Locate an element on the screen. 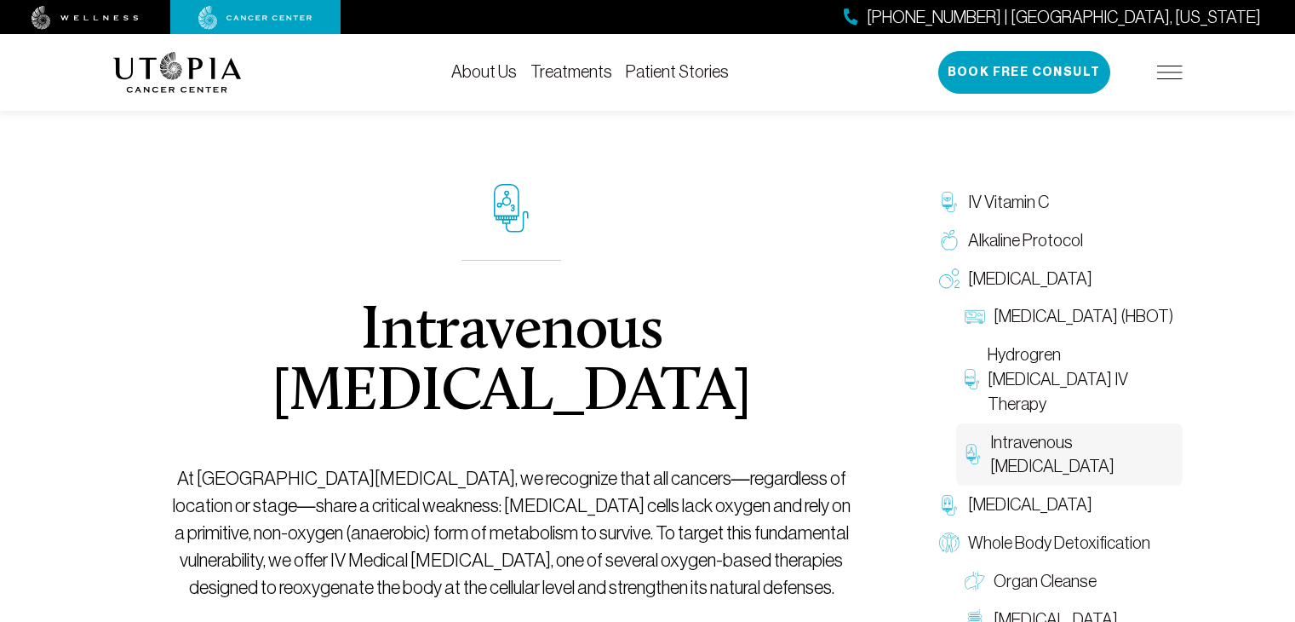  a: Whole Body Detoxification is located at coordinates (1057, 542).